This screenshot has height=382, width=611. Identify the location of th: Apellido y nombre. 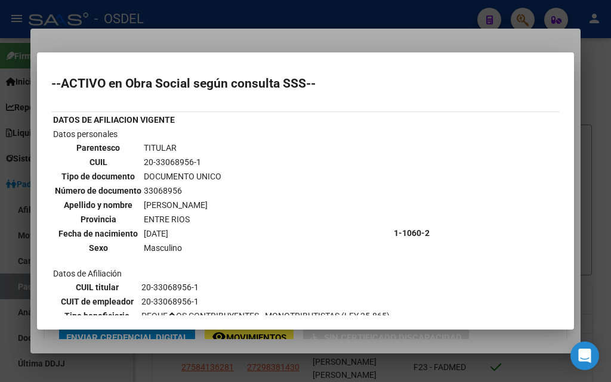
(98, 205).